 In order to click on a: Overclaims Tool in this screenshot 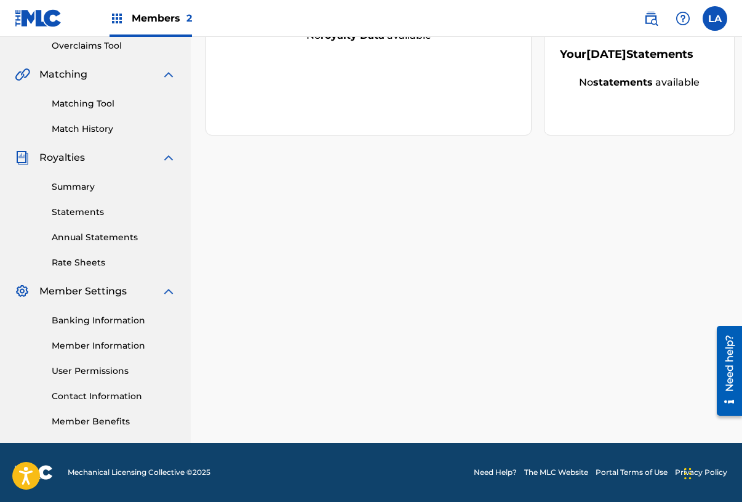, I will do `click(114, 46)`.